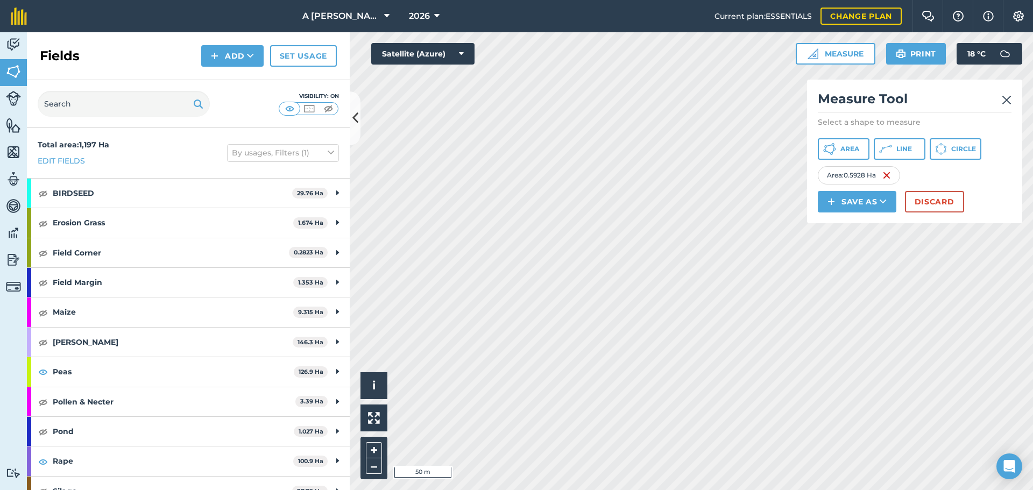 This screenshot has width=1033, height=490. What do you see at coordinates (309, 96) in the screenshot?
I see `div: Visibility: On` at bounding box center [309, 96].